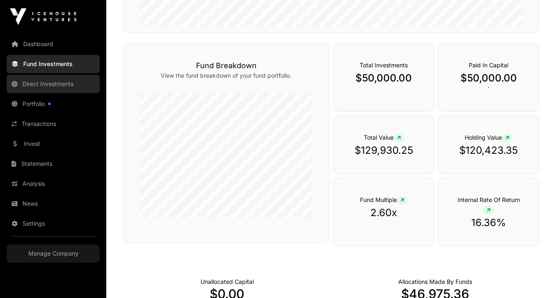  I want to click on a: Fund Investments, so click(53, 64).